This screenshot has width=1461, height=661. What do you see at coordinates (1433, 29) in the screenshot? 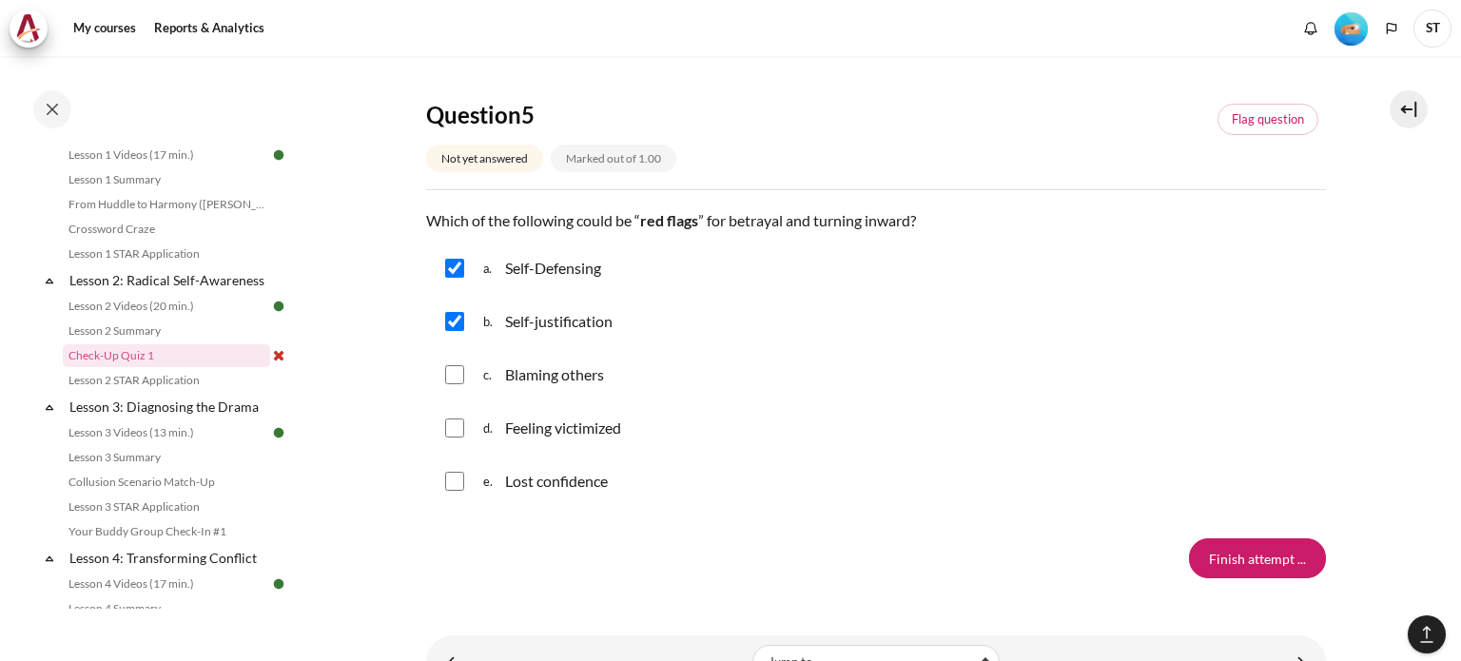
I see `a: User menu` at bounding box center [1433, 29].